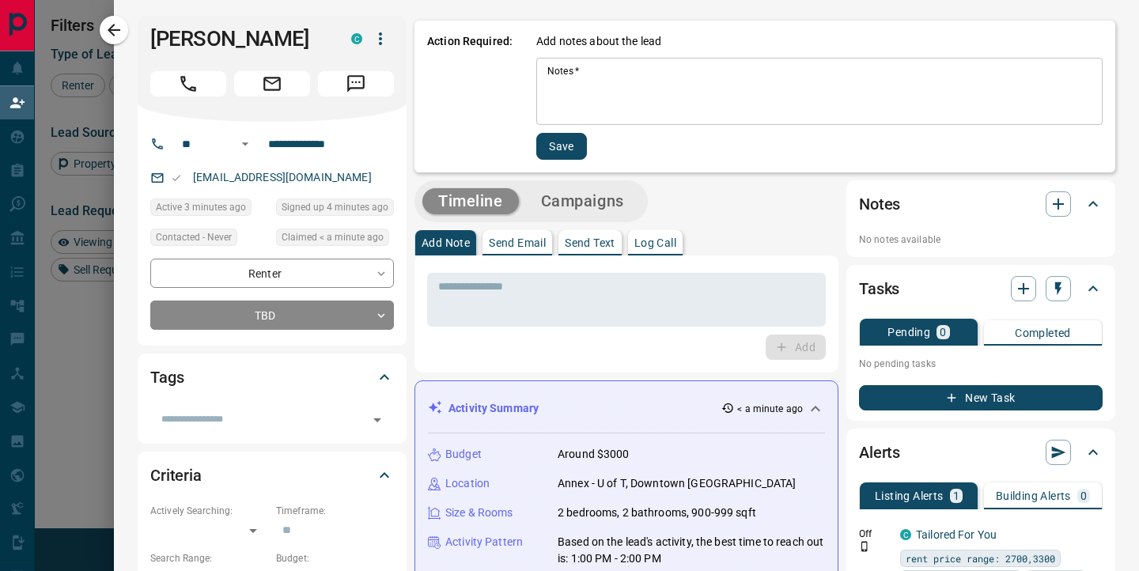  I want to click on p: Activity Summary, so click(493, 408).